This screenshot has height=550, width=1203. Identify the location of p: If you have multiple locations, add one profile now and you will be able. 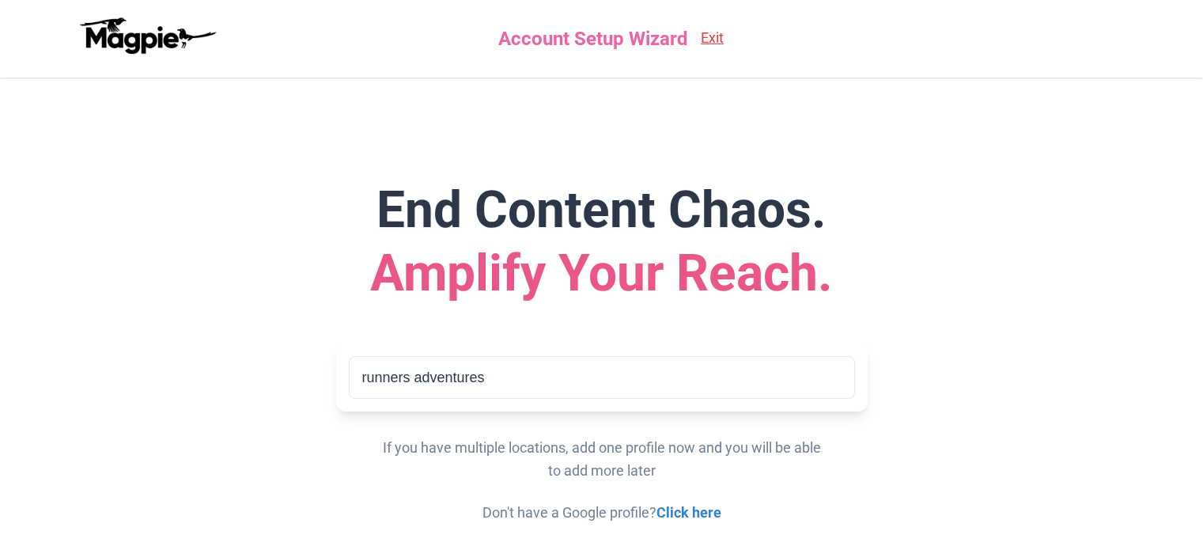
(602, 448).